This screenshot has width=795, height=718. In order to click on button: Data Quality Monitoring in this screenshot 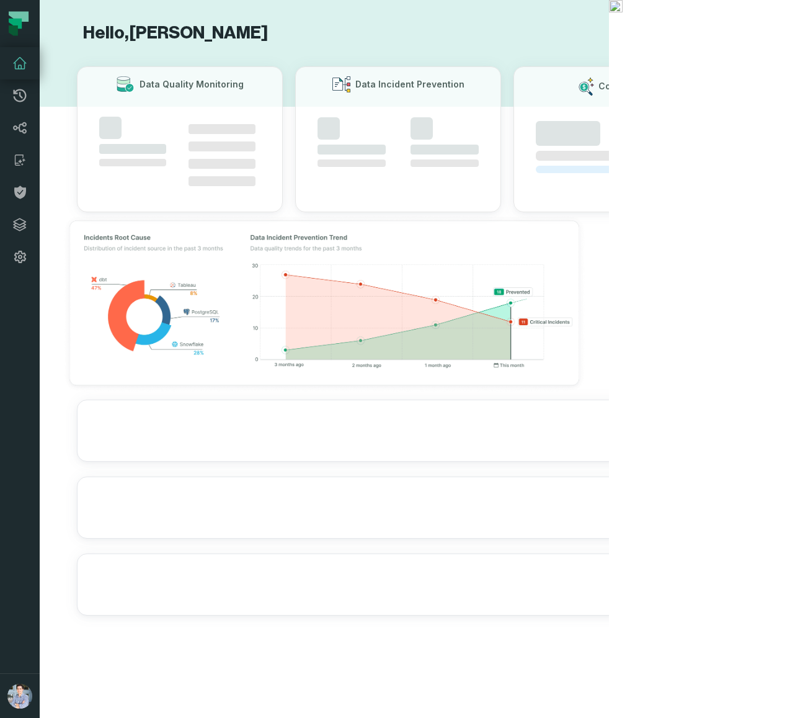, I will do `click(180, 139)`.